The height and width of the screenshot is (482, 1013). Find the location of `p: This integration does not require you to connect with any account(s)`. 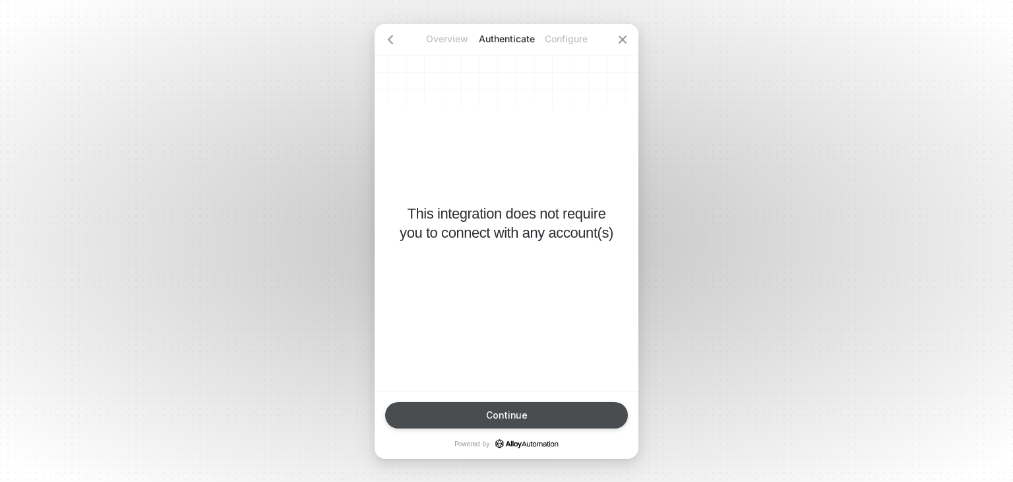

p: This integration does not require you to connect with any account(s) is located at coordinates (507, 223).